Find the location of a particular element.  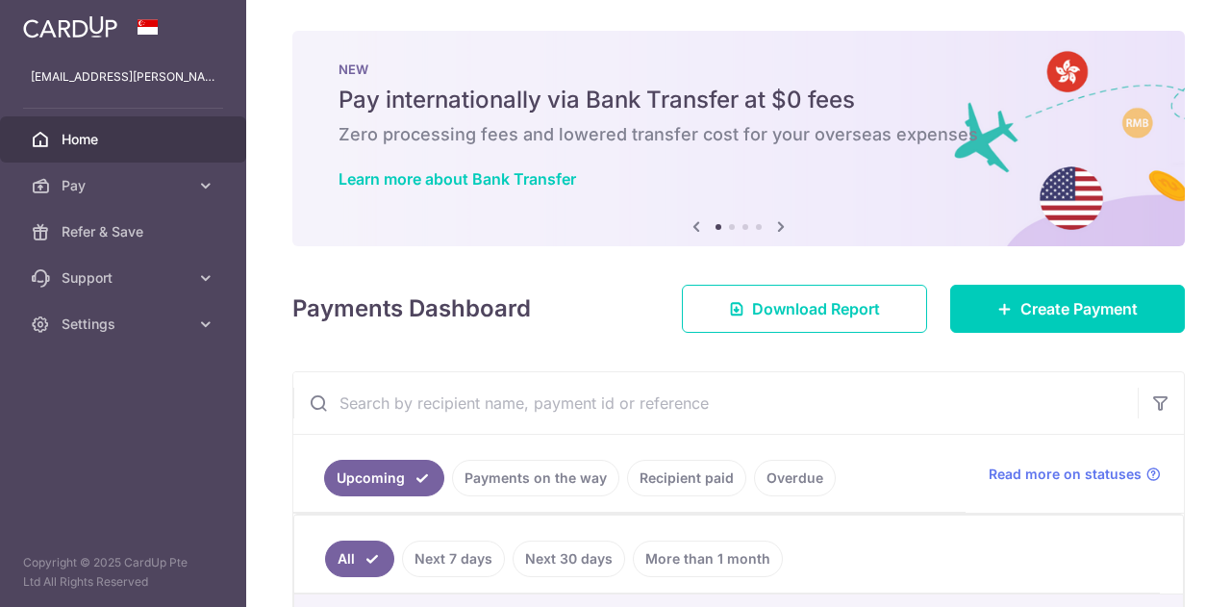

h5: Pay internationally via Bank Transfer at $0 fees is located at coordinates (738, 100).